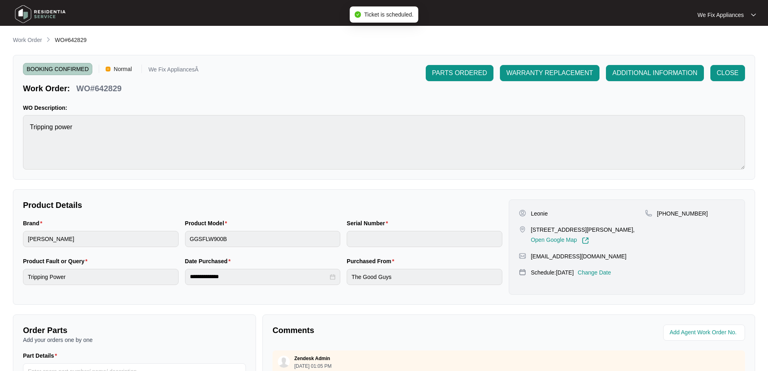 The height and width of the screenshot is (371, 768). What do you see at coordinates (263, 205) in the screenshot?
I see `p: Product Details` at bounding box center [263, 205].